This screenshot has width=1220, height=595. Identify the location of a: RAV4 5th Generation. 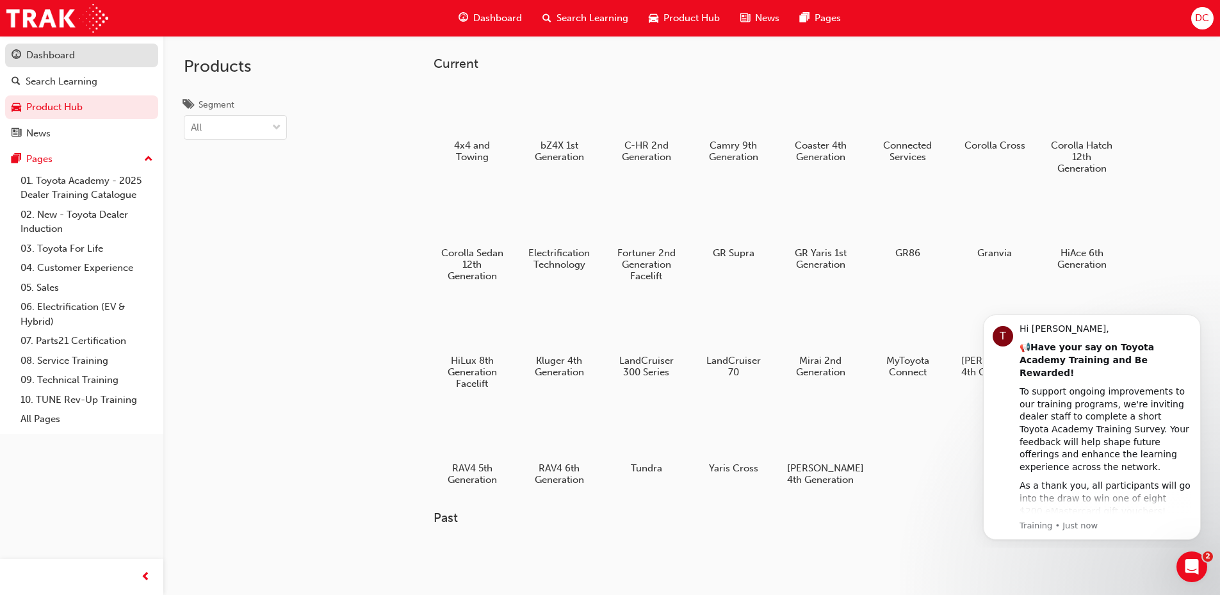
(472, 447).